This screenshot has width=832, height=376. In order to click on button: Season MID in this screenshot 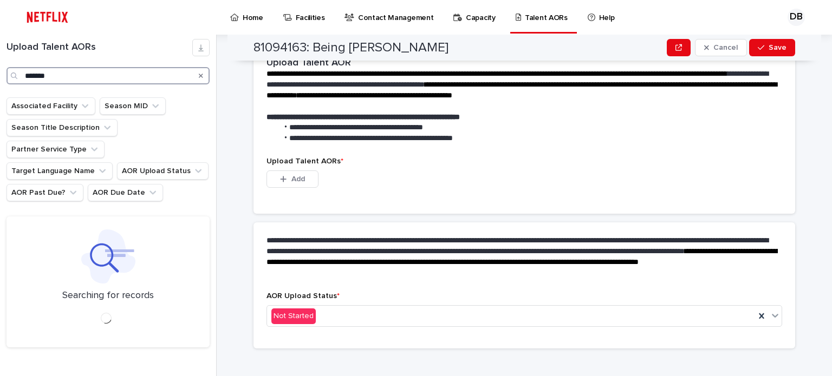, I will do `click(133, 106)`.